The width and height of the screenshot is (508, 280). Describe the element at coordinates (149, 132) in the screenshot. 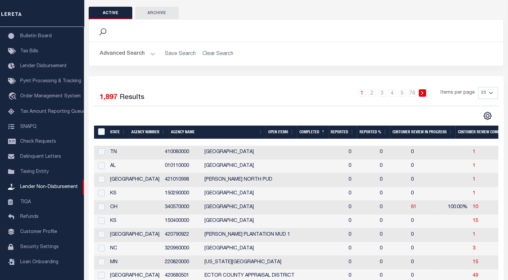

I see `th: Agency Number: activate to sort column ascending` at that location.